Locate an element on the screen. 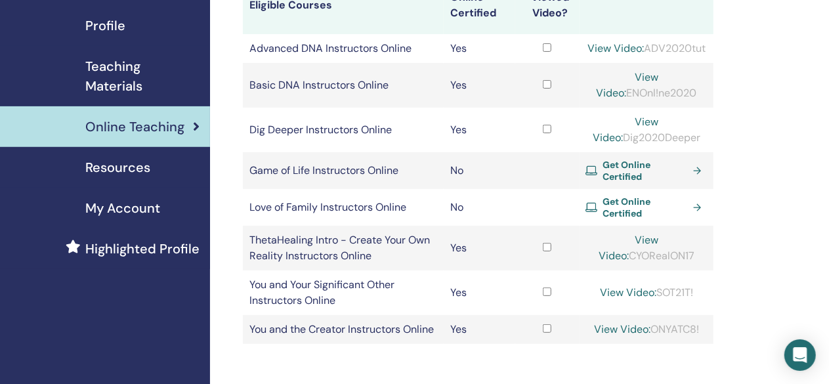  td: Dig Deeper Instructors Online is located at coordinates (343, 130).